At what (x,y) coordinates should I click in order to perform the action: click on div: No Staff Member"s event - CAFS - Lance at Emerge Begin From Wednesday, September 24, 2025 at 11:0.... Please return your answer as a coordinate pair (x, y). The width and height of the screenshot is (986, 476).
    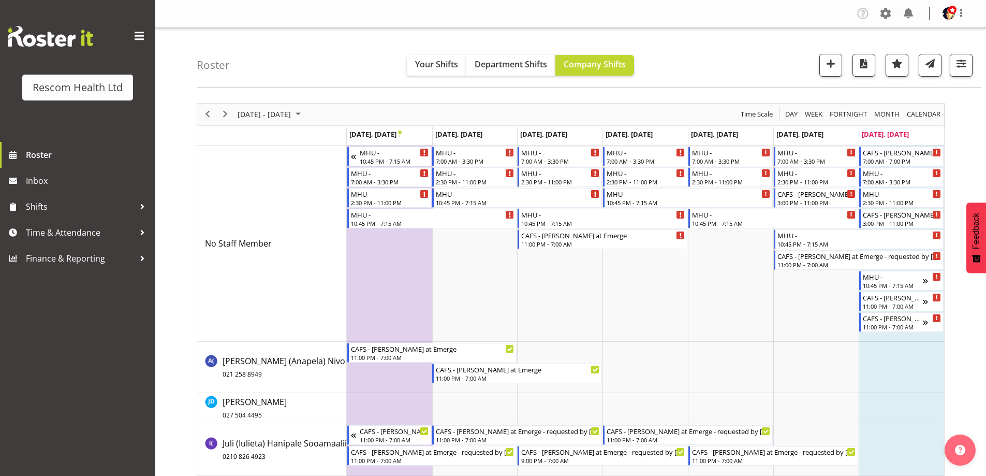
    Looking at the image, I should click on (602, 239).